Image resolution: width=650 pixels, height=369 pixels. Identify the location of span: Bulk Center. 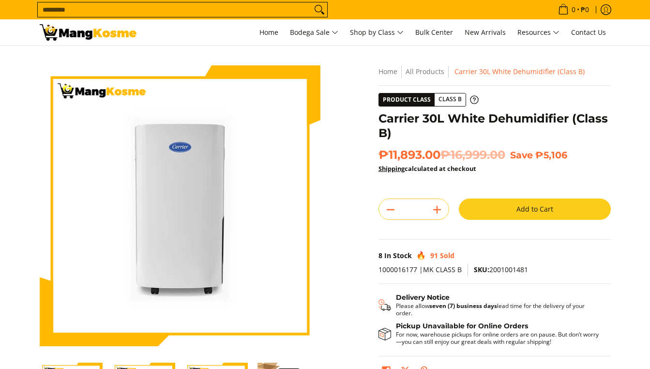
(434, 32).